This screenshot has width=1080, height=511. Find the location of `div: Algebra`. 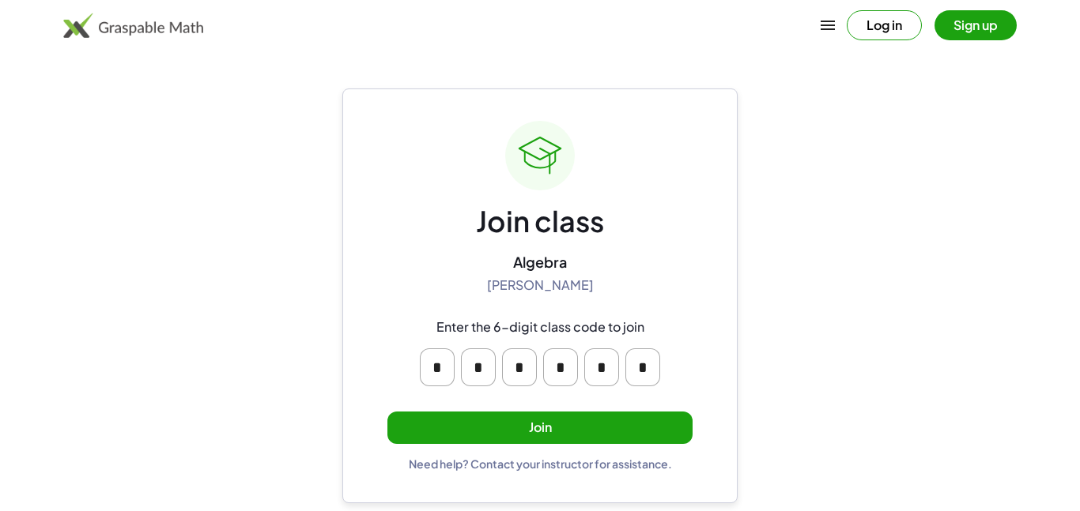

div: Algebra is located at coordinates (540, 262).